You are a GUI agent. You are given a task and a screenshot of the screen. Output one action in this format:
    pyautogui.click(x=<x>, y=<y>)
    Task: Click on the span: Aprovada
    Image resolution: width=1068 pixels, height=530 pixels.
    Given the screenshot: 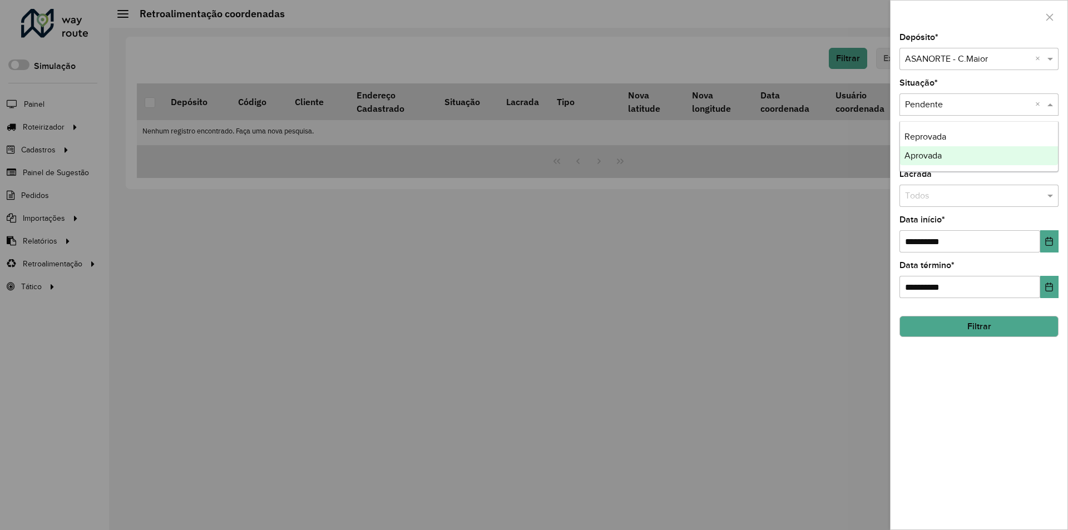 What is the action you would take?
    pyautogui.click(x=923, y=155)
    